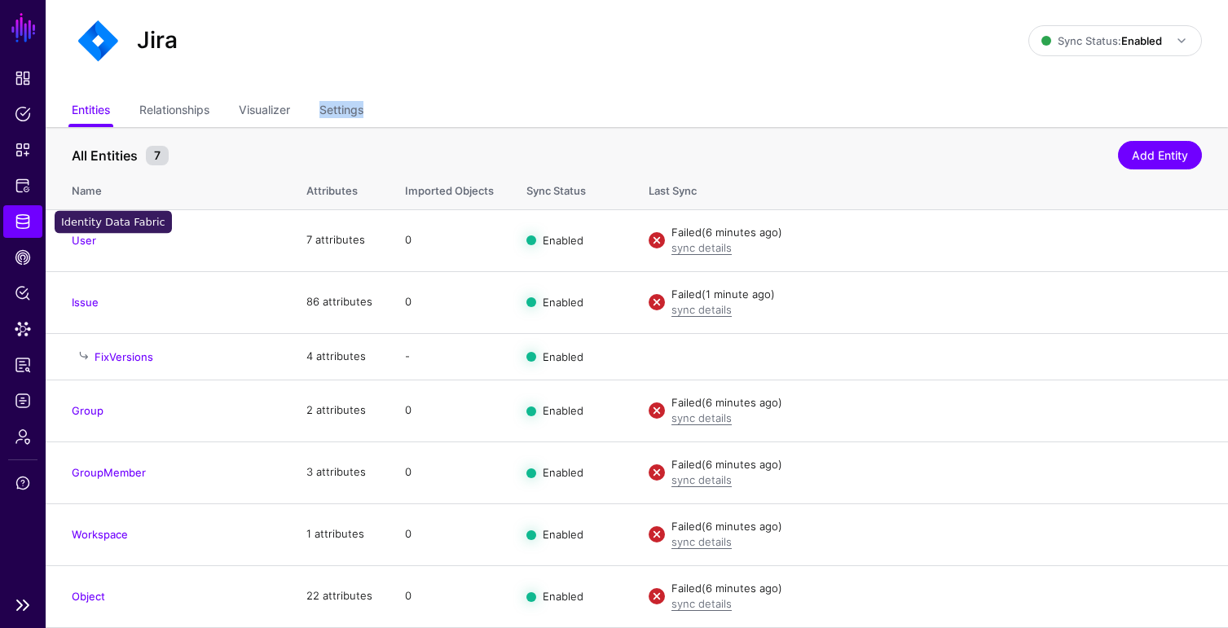 This screenshot has width=1228, height=628. Describe the element at coordinates (23, 150) in the screenshot. I see `a: Snippets` at that location.